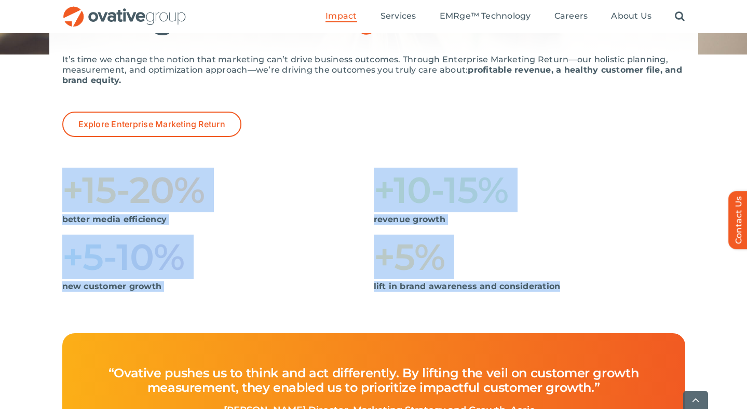  Describe the element at coordinates (679, 17) in the screenshot. I see `a: Search` at that location.